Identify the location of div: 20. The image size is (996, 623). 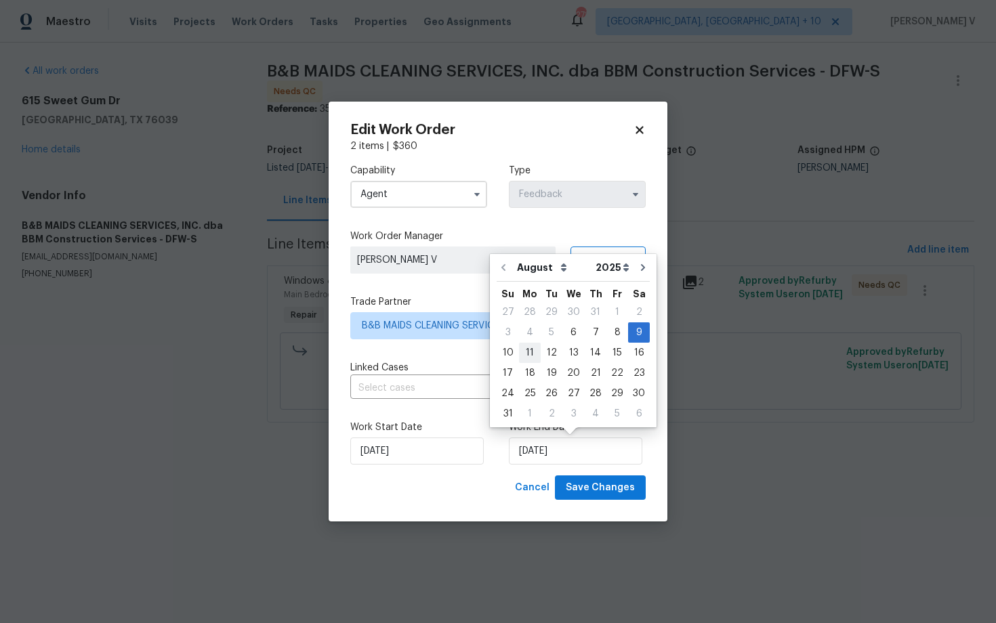
(573, 373).